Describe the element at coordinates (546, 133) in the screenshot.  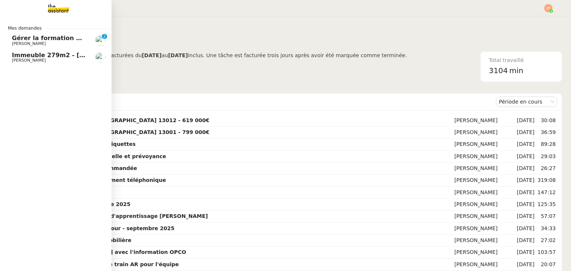
I see `td: 36:59` at that location.